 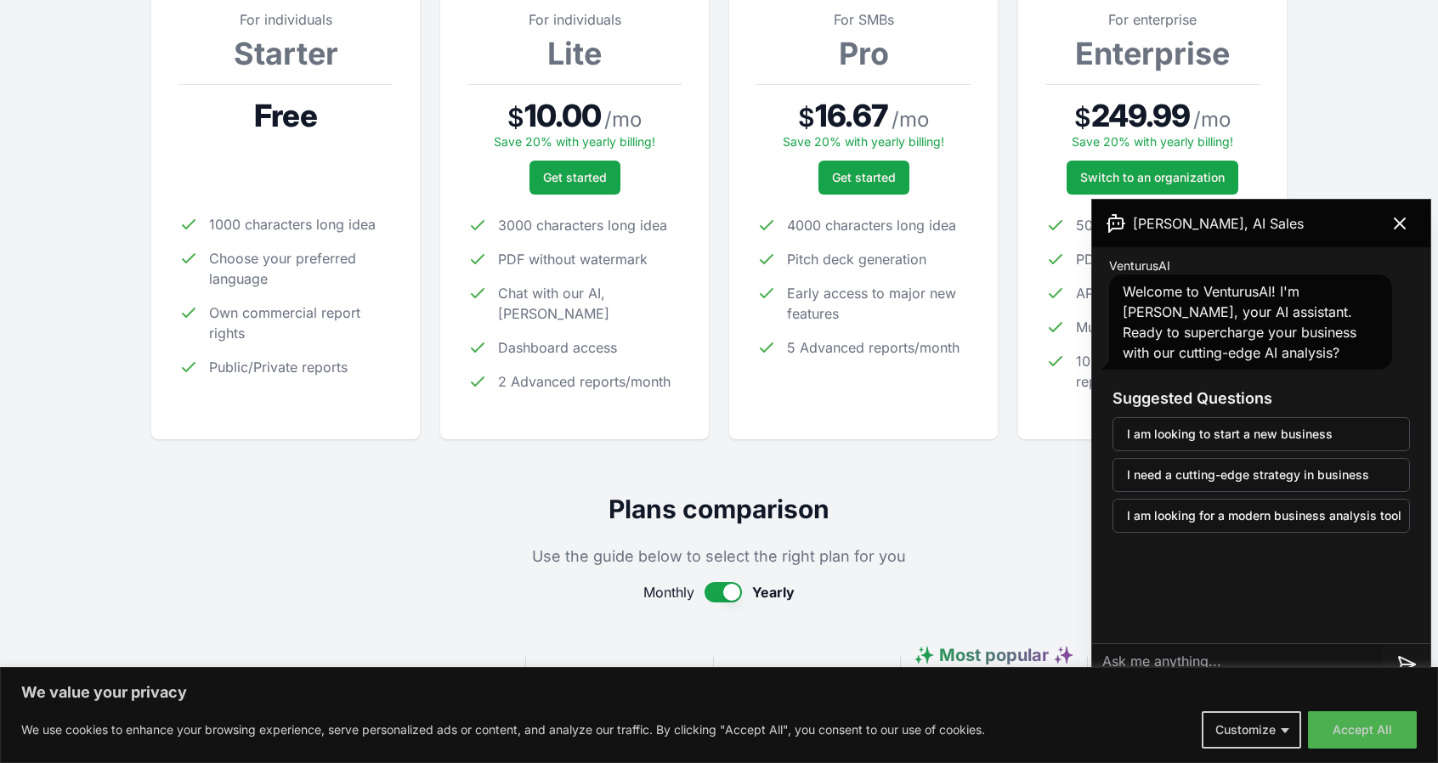 I want to click on span: Early access to major new features, so click(x=879, y=303).